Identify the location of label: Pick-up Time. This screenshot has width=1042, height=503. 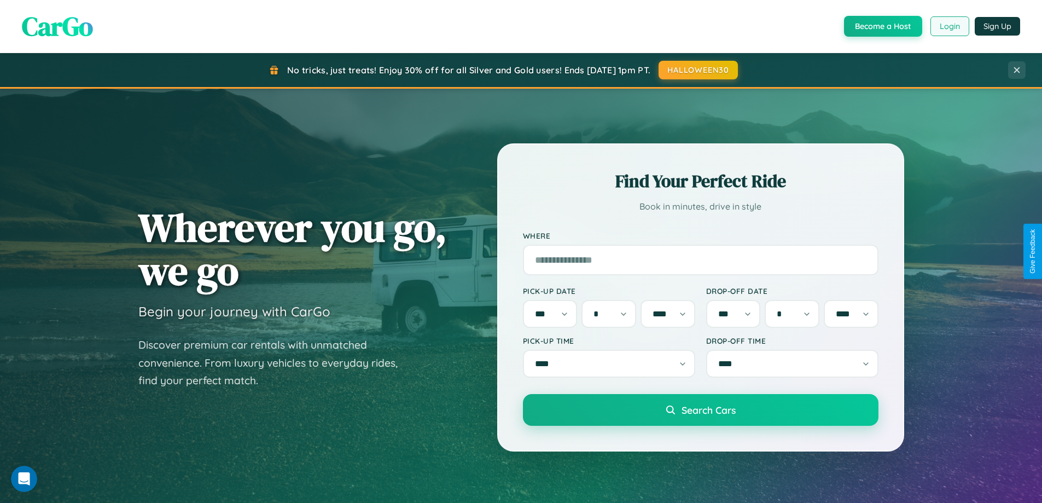
(609, 340).